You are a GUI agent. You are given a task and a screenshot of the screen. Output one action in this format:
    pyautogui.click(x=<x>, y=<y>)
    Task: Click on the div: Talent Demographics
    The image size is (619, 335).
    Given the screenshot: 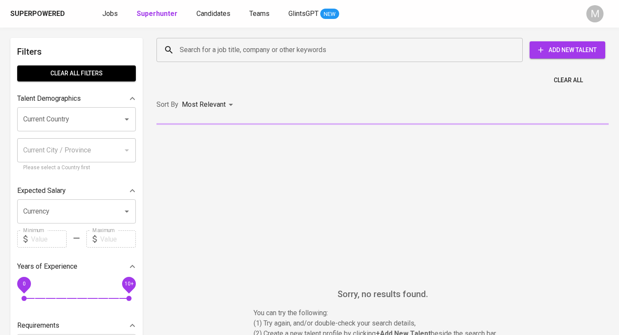 What is the action you would take?
    pyautogui.click(x=77, y=99)
    